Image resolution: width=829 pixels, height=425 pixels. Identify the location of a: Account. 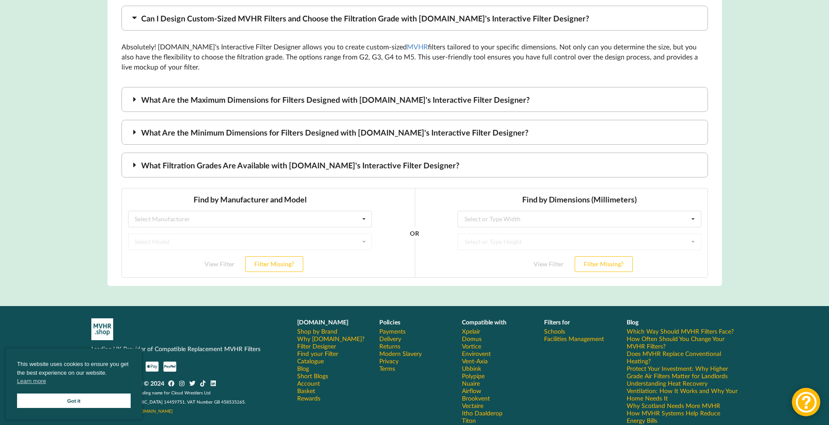
(309, 383).